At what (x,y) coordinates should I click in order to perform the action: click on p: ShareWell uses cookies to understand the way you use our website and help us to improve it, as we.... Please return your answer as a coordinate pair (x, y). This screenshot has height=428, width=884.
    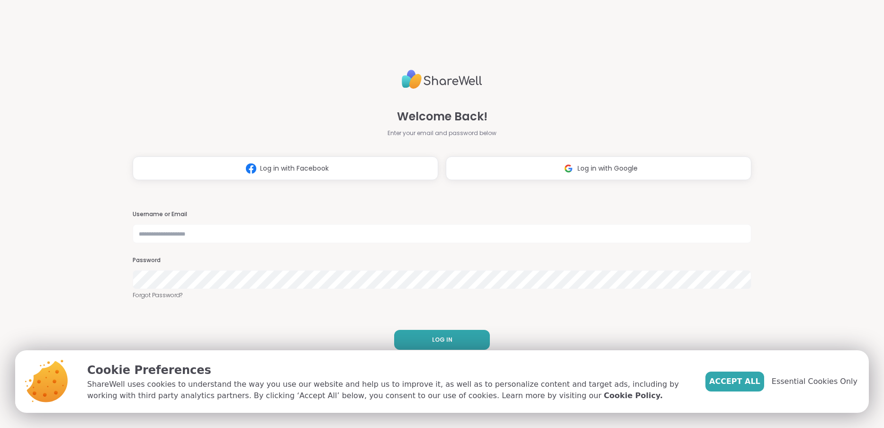
    Looking at the image, I should click on (388, 390).